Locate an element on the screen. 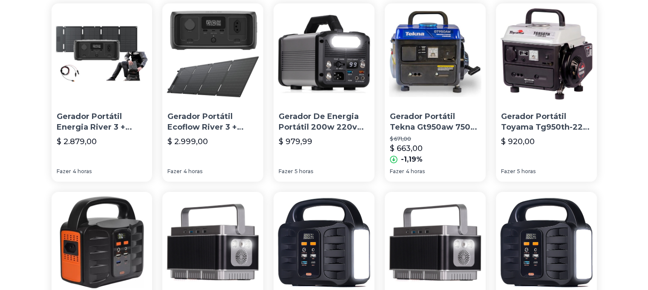 Image resolution: width=648 pixels, height=290 pixels. a: Gerador Portátil Ecoflow River 3 + Placa Solar 60wGerador Portátil Ecoflow River 3 + Placa Solar ... is located at coordinates (213, 92).